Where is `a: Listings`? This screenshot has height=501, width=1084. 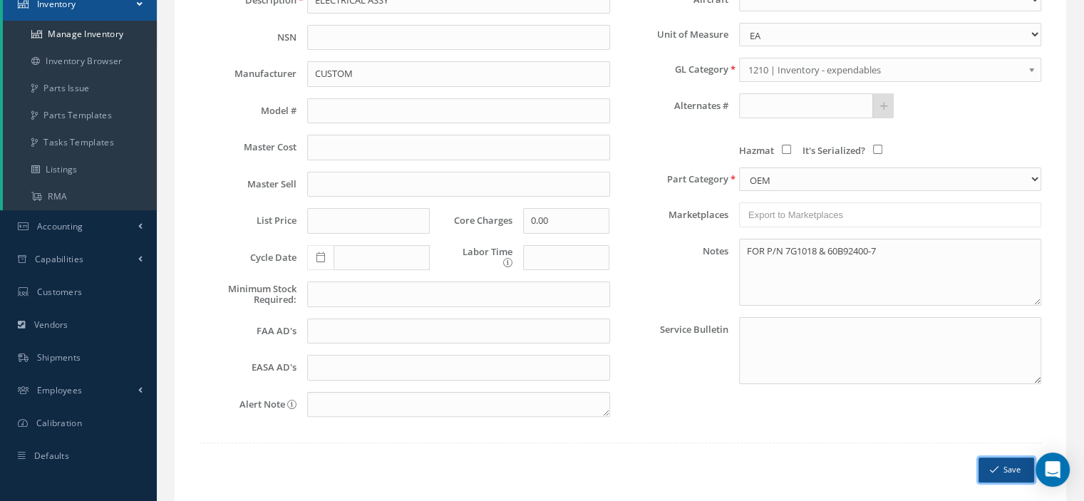 a: Listings is located at coordinates (80, 170).